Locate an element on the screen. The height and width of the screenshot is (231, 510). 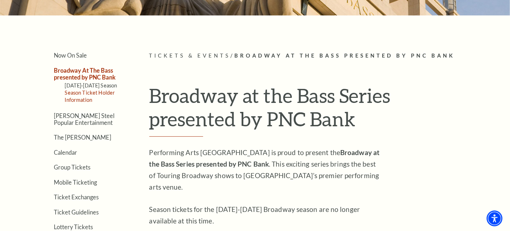
a: Group Tickets is located at coordinates (73, 167).